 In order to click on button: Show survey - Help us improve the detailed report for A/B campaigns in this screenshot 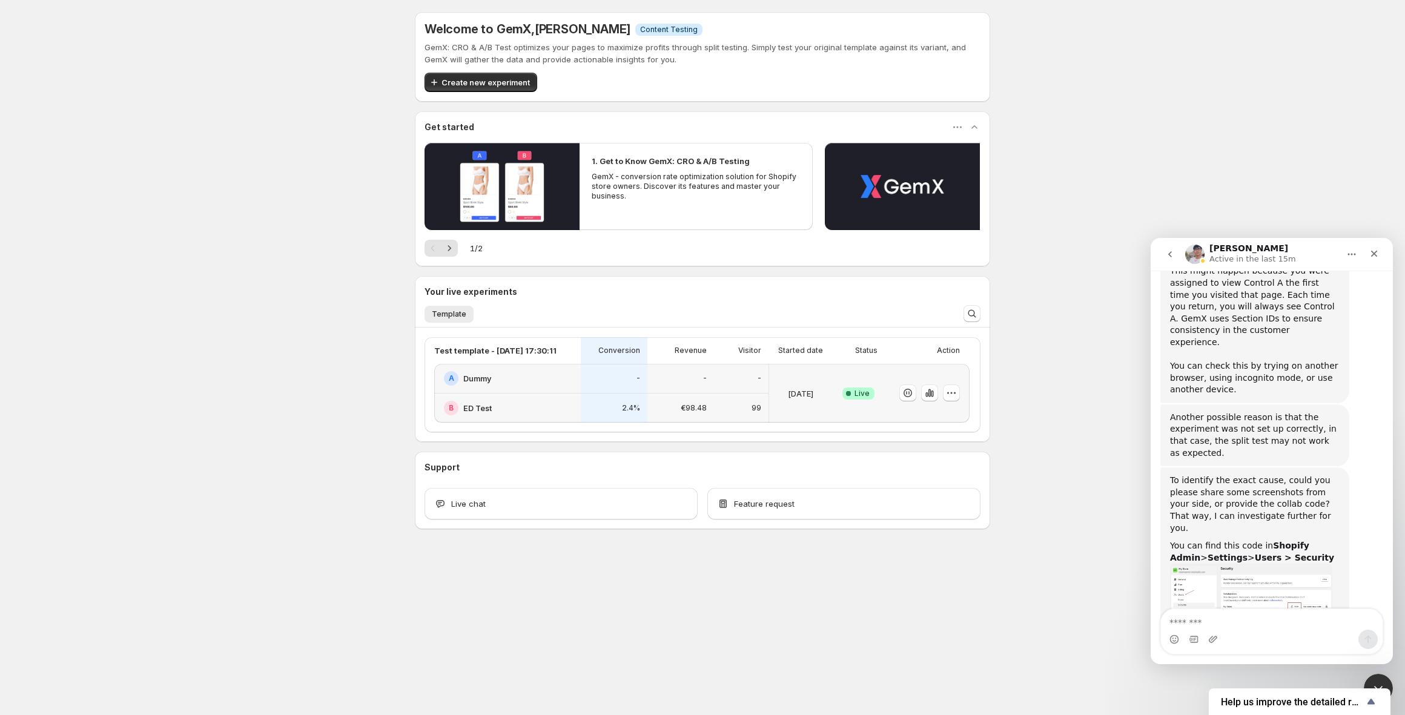, I will do `click(1300, 702)`.